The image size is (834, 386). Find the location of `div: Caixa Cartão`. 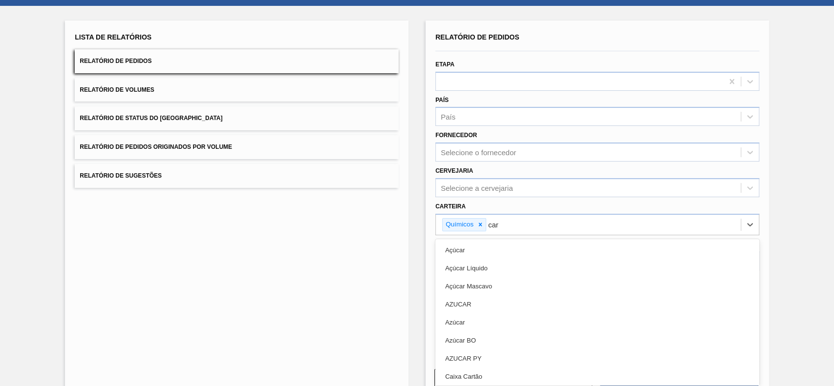

div: Caixa Cartão is located at coordinates (597, 377).